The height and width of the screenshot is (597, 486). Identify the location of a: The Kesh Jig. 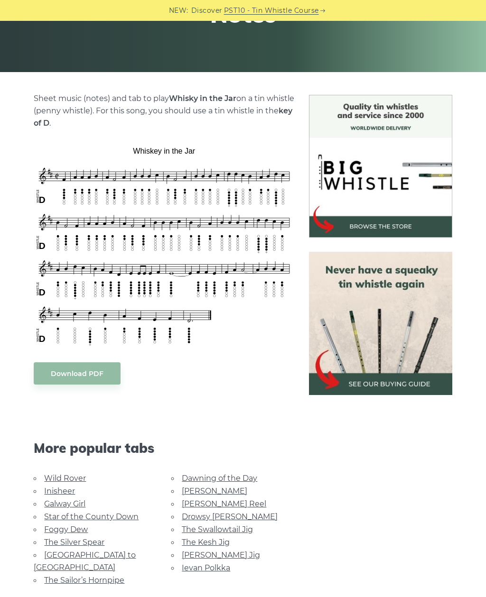
(205, 542).